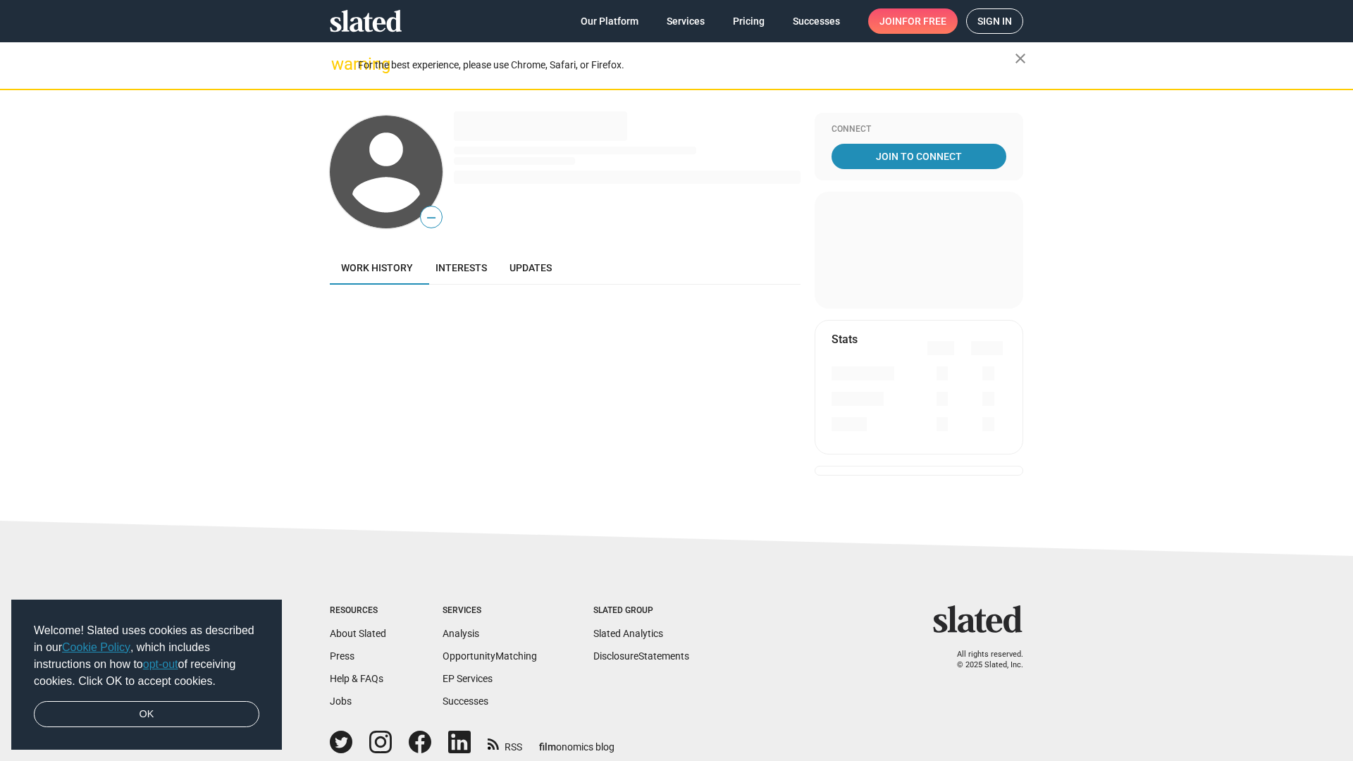 The height and width of the screenshot is (761, 1353). Describe the element at coordinates (531, 268) in the screenshot. I see `a: Updates` at that location.